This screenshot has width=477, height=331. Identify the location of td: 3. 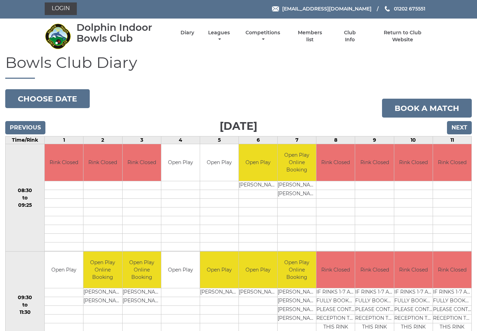
(142, 140).